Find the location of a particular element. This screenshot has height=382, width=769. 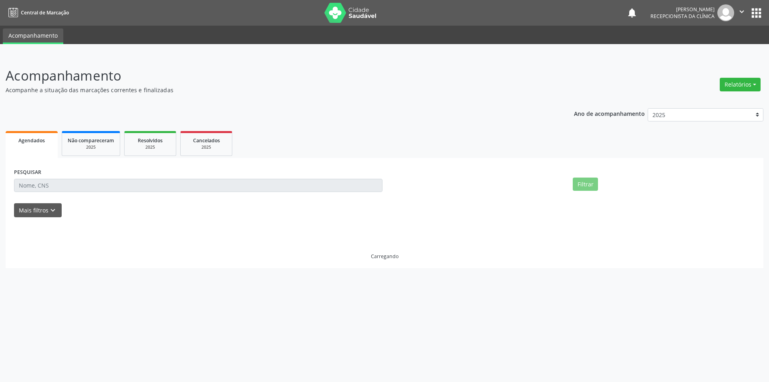

span: Agendados is located at coordinates (32, 140).